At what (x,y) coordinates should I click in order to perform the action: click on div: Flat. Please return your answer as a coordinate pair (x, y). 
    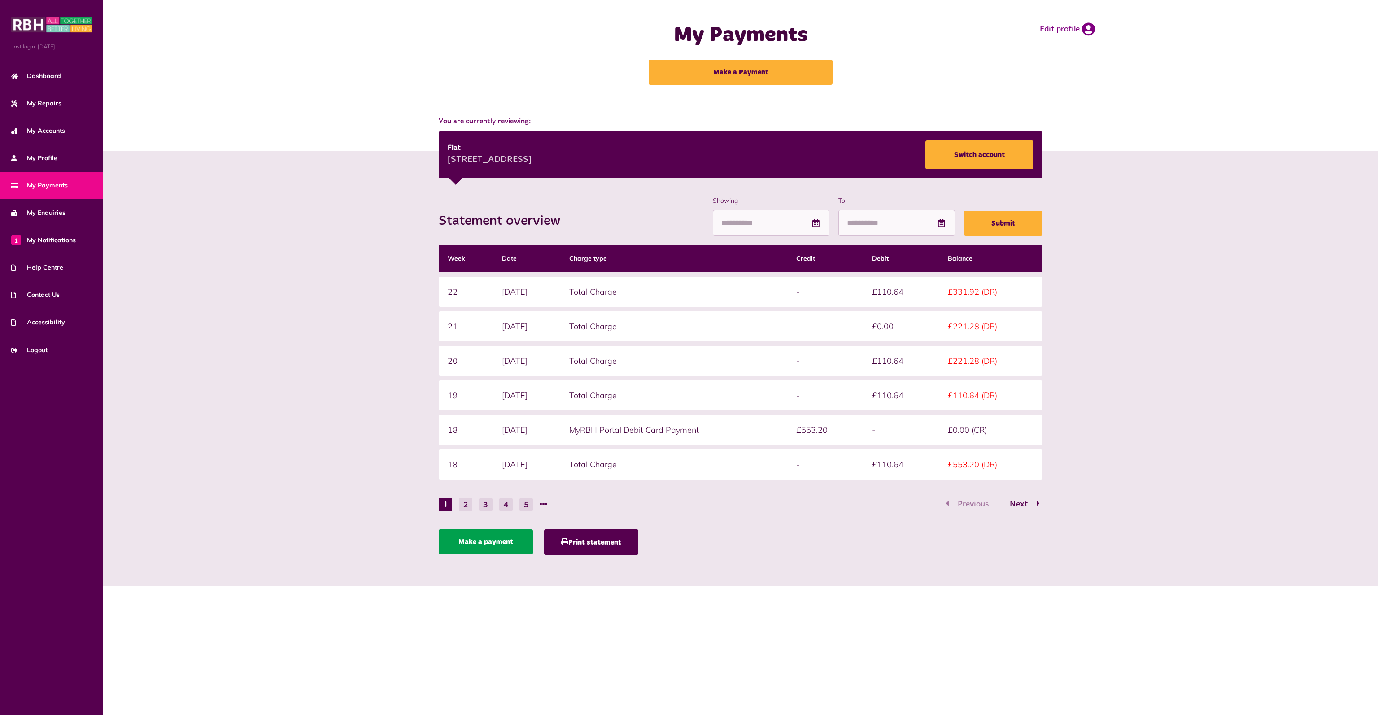
    Looking at the image, I should click on (489, 148).